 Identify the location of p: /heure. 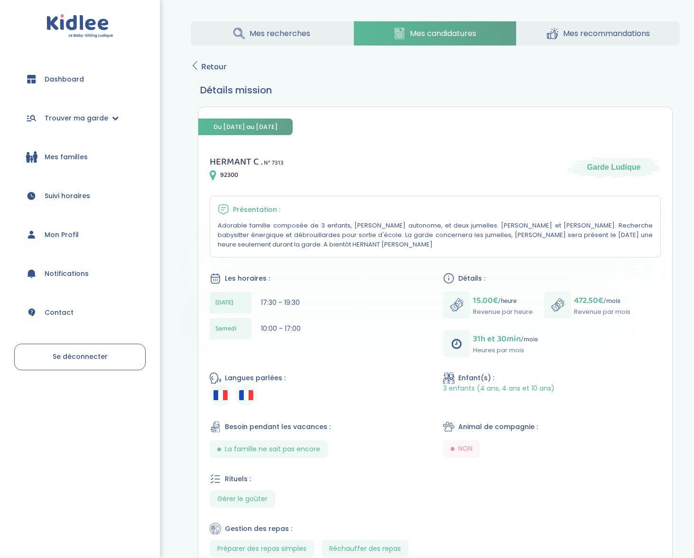
(503, 301).